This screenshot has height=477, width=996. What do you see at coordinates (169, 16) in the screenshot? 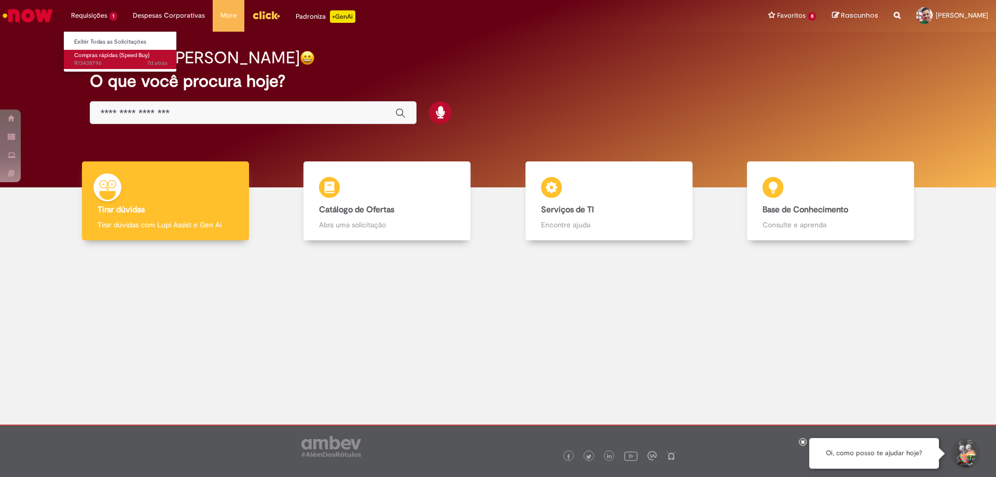
I see `span: Despesas Corporativas` at bounding box center [169, 16].